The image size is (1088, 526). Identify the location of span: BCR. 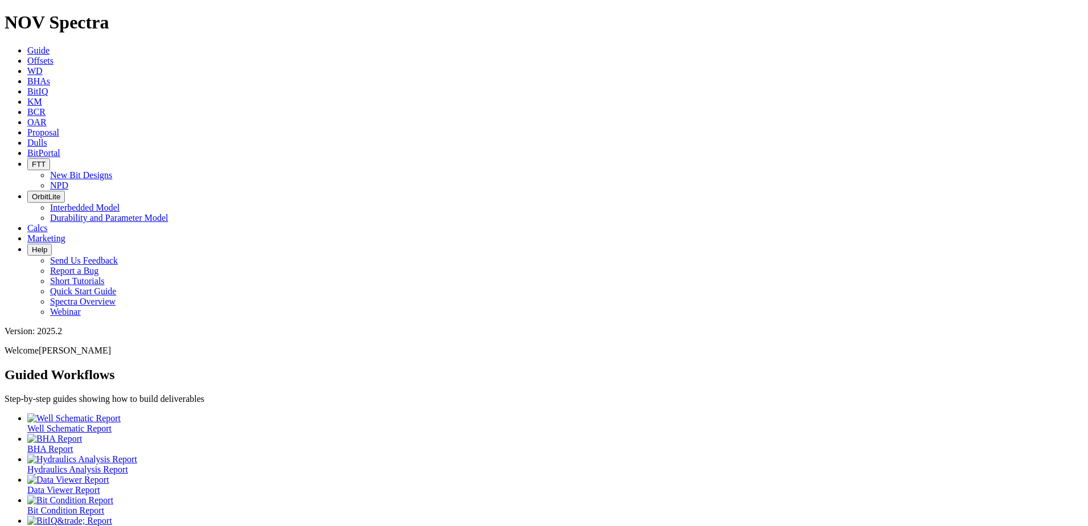
(36, 111).